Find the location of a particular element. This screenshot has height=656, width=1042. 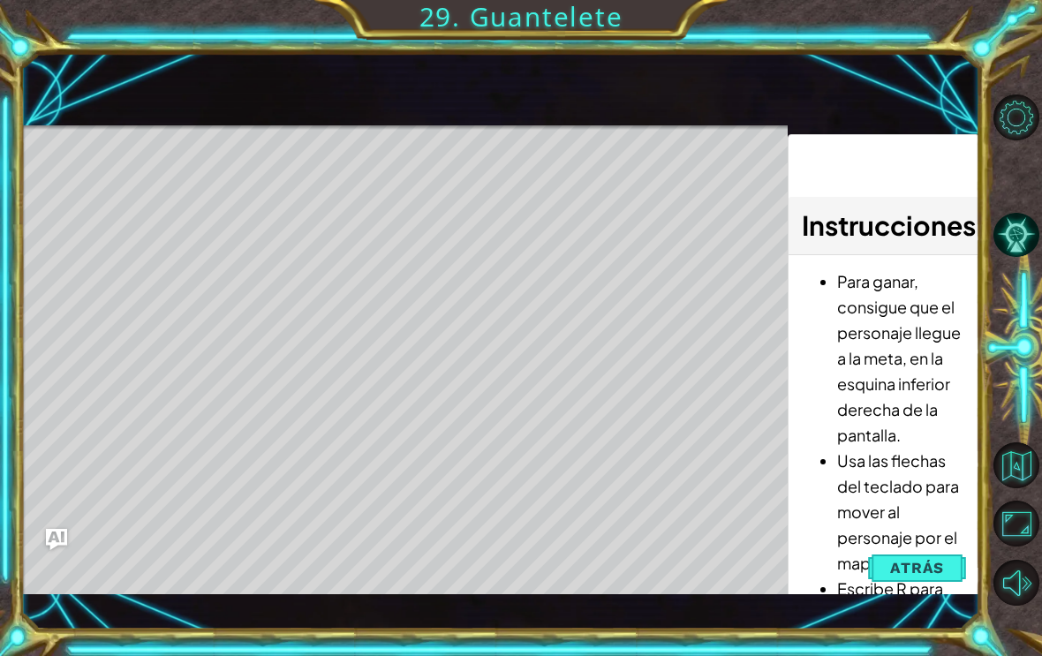

span: Atrás is located at coordinates (916, 568).